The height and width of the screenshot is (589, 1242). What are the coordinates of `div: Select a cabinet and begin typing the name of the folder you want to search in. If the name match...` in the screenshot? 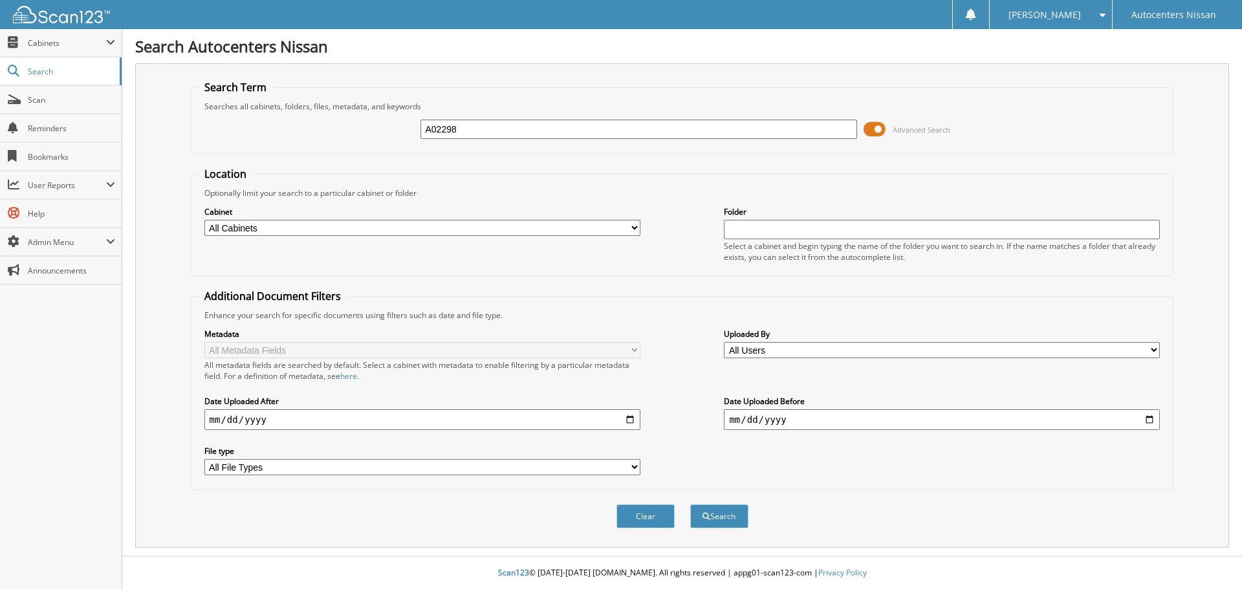 It's located at (942, 252).